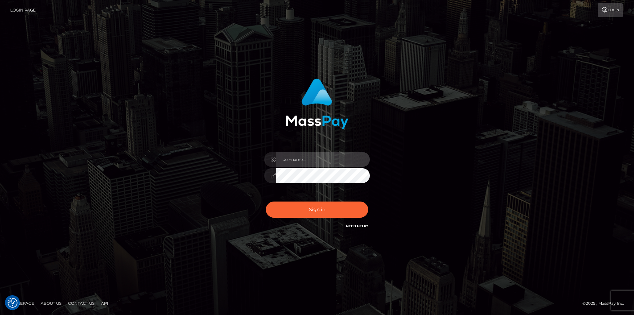 This screenshot has height=315, width=634. What do you see at coordinates (22, 303) in the screenshot?
I see `a: Homepage` at bounding box center [22, 303].